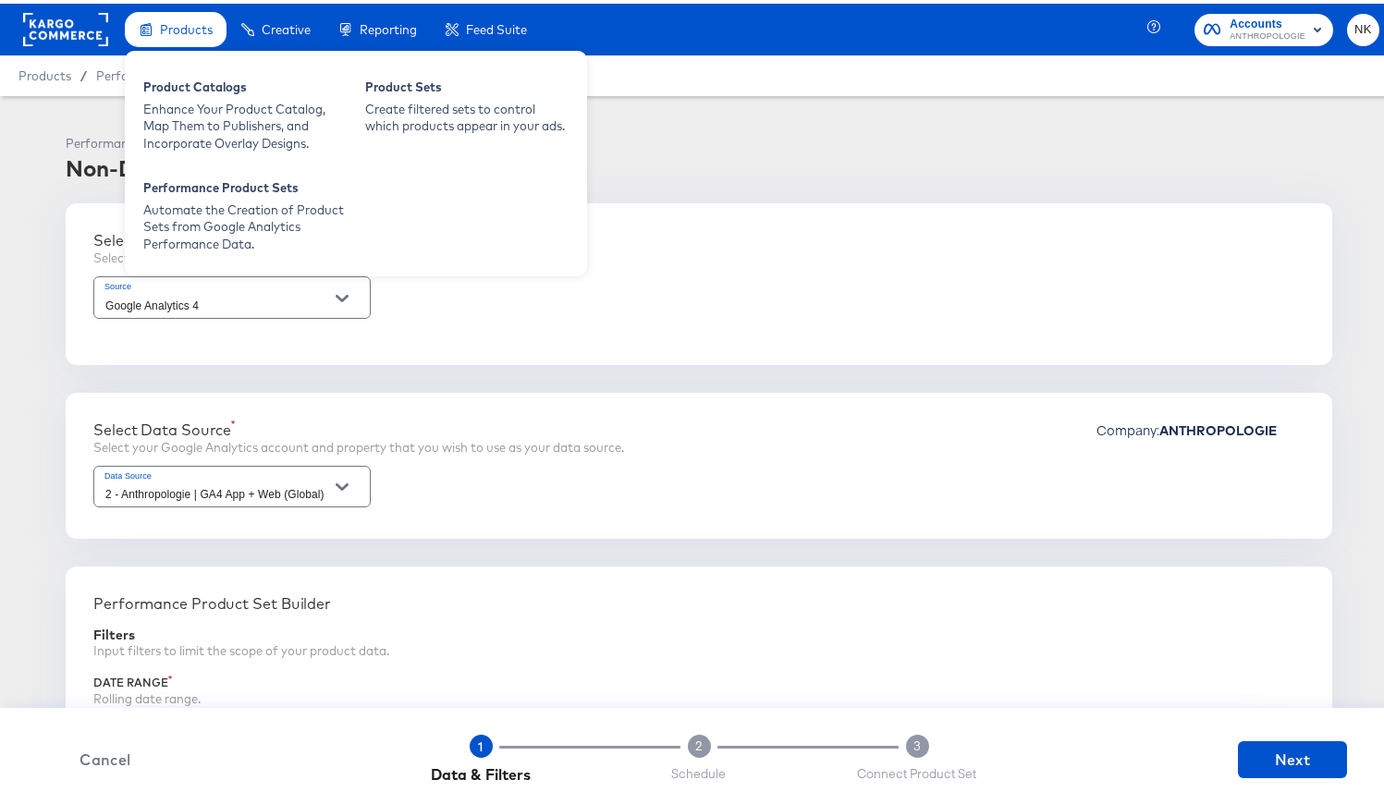  I want to click on span: Creative, so click(286, 26).